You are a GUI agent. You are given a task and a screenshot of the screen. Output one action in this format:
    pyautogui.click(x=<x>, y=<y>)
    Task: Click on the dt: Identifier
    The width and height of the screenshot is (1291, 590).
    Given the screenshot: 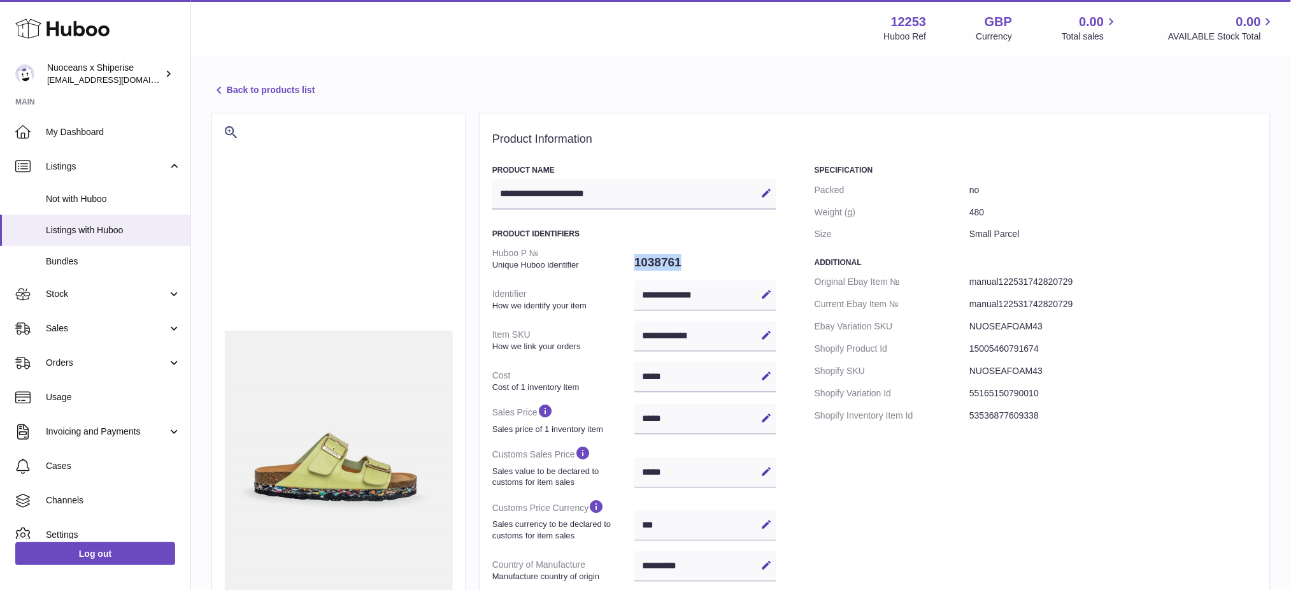 What is the action you would take?
    pyautogui.click(x=563, y=299)
    